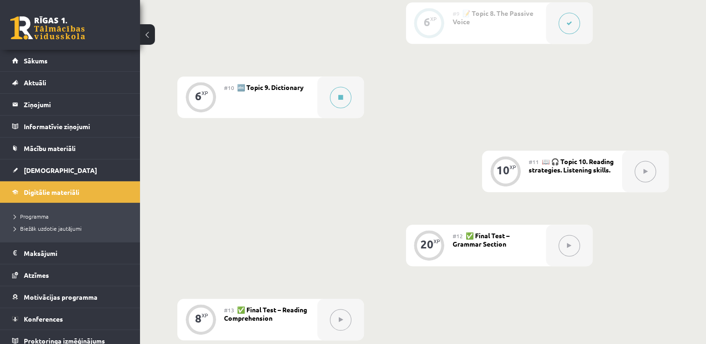 This screenshot has height=344, width=706. What do you see at coordinates (70, 126) in the screenshot?
I see `a: Informatīvie ziņojumi` at bounding box center [70, 126].